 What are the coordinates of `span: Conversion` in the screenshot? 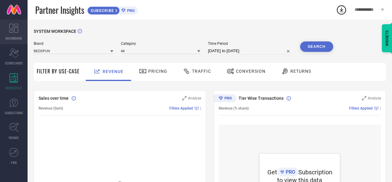 It's located at (250, 71).